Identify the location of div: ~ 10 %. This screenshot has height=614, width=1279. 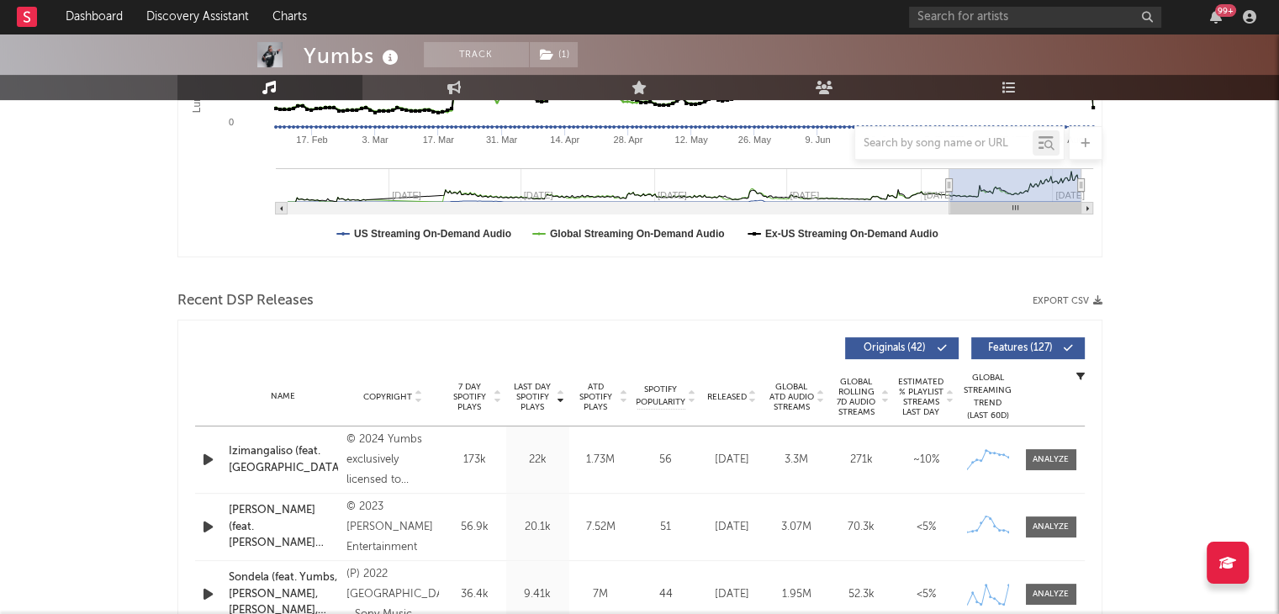
(926, 460).